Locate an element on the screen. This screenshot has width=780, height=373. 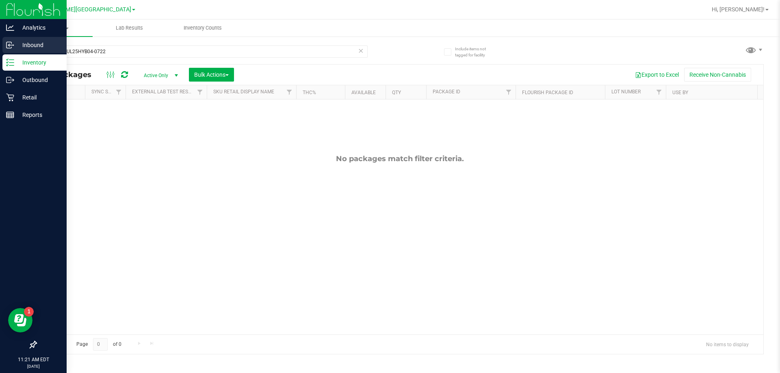
span: No items to display is located at coordinates (727, 344).